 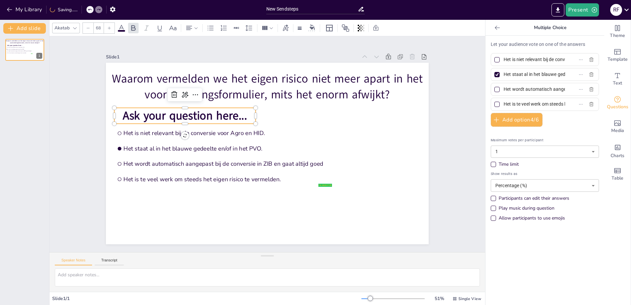 What do you see at coordinates (550, 28) in the screenshot?
I see `p: Multiple Choice` at bounding box center [550, 28].